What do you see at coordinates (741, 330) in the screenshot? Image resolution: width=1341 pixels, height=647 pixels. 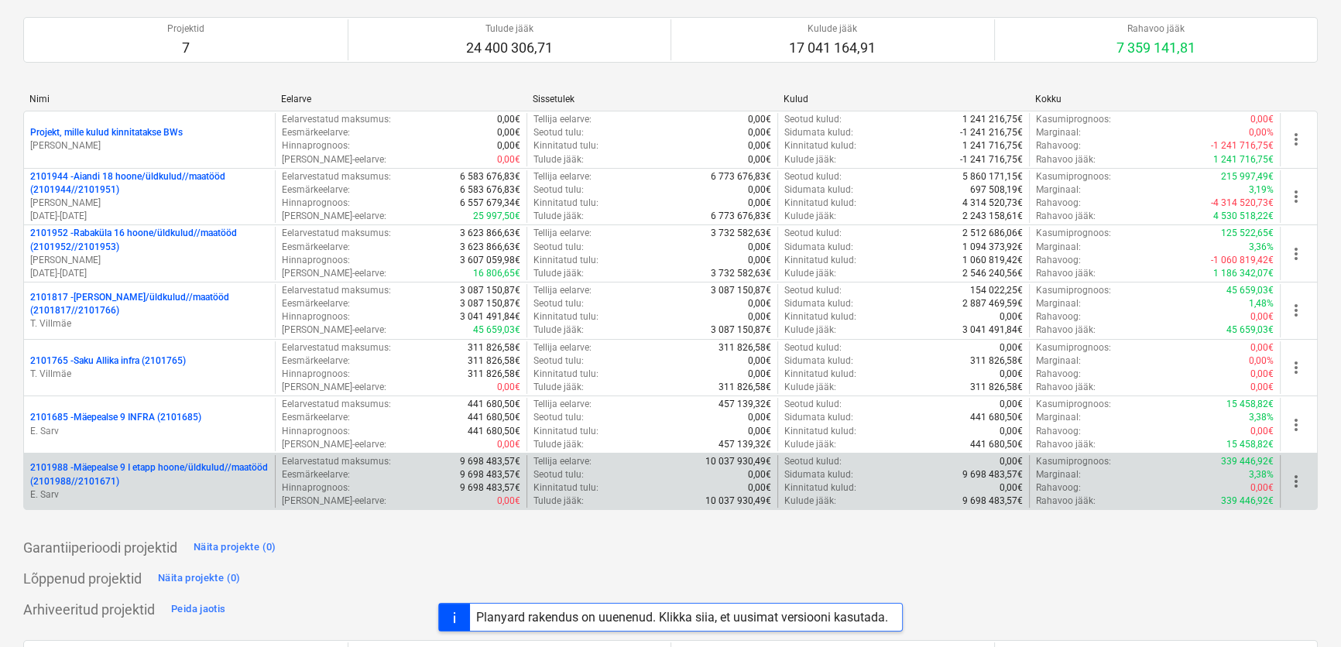 I see `p: 3 087 150,87€` at bounding box center [741, 330].